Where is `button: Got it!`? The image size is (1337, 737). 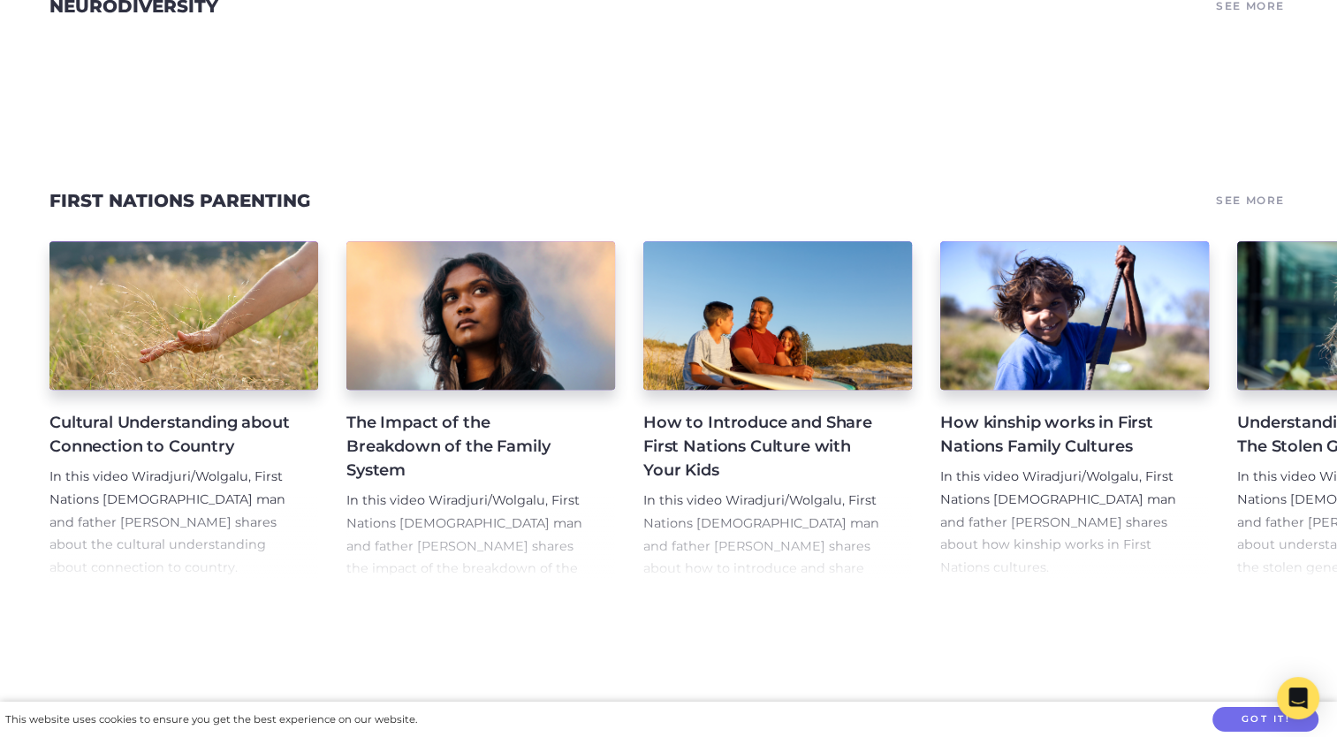
button: Got it! is located at coordinates (1266, 719).